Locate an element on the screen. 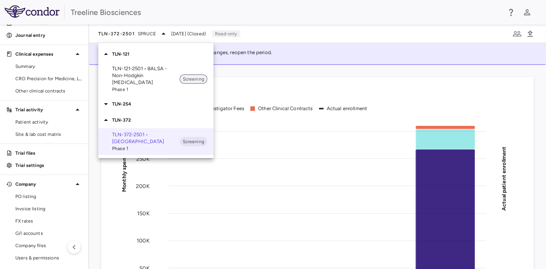  div: TLN-121 is located at coordinates (156, 54).